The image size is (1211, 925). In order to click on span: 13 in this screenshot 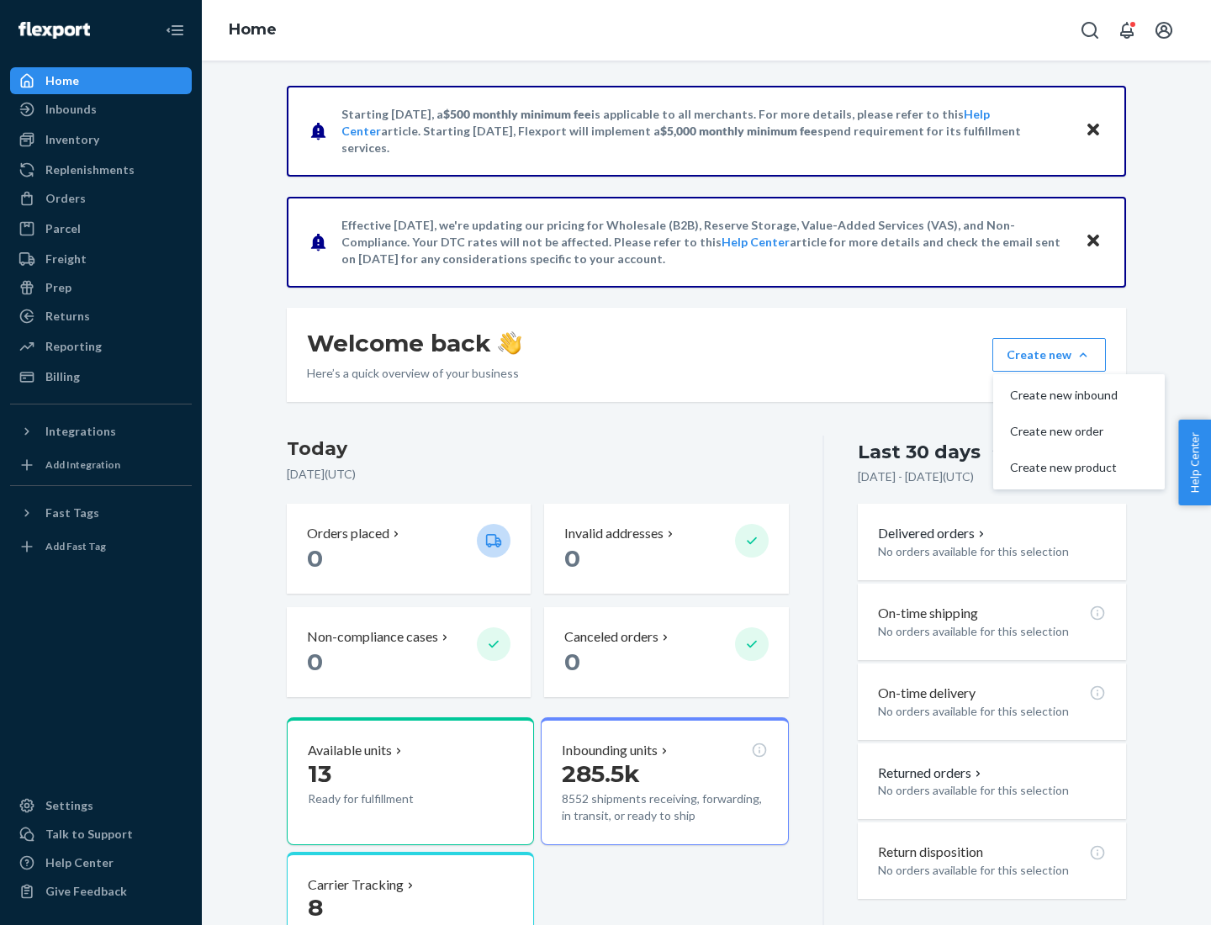, I will do `click(320, 774)`.